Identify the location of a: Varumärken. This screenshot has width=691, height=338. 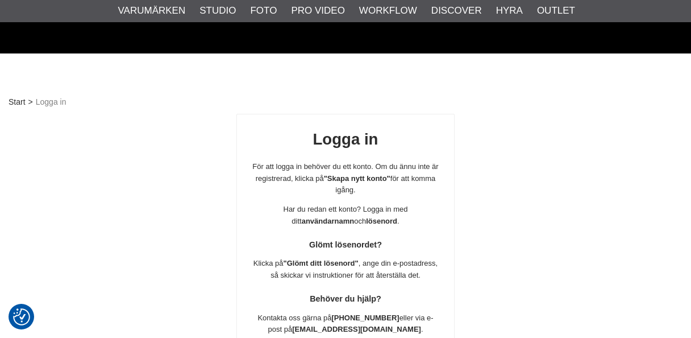
(152, 11).